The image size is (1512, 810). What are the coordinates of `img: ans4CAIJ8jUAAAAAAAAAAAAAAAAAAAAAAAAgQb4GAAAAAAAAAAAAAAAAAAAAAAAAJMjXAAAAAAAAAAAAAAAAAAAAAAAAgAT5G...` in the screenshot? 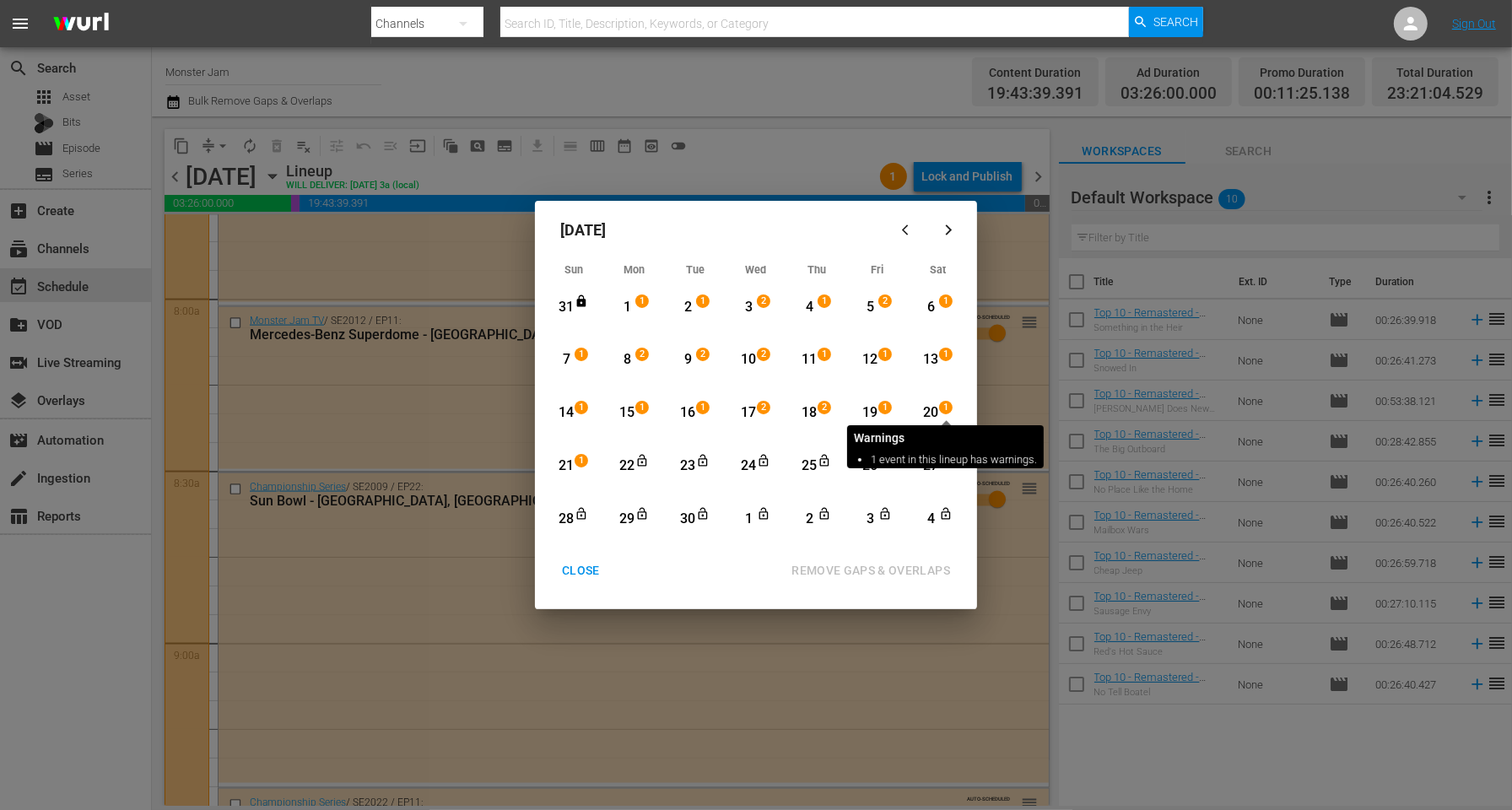 It's located at (81, 23).